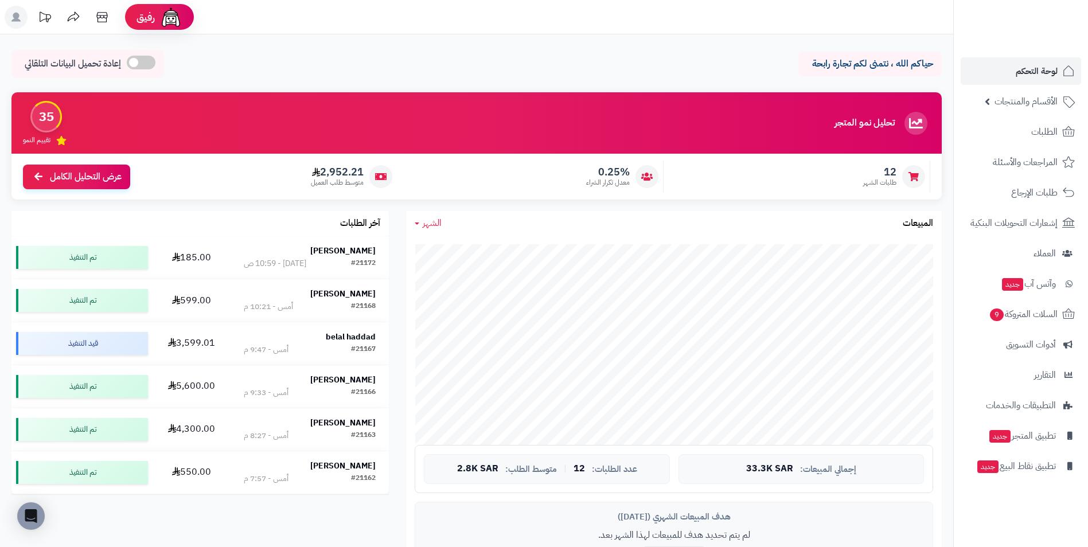 This screenshot has height=547, width=1088. Describe the element at coordinates (1025, 162) in the screenshot. I see `span: المراجعات والأسئلة` at that location.